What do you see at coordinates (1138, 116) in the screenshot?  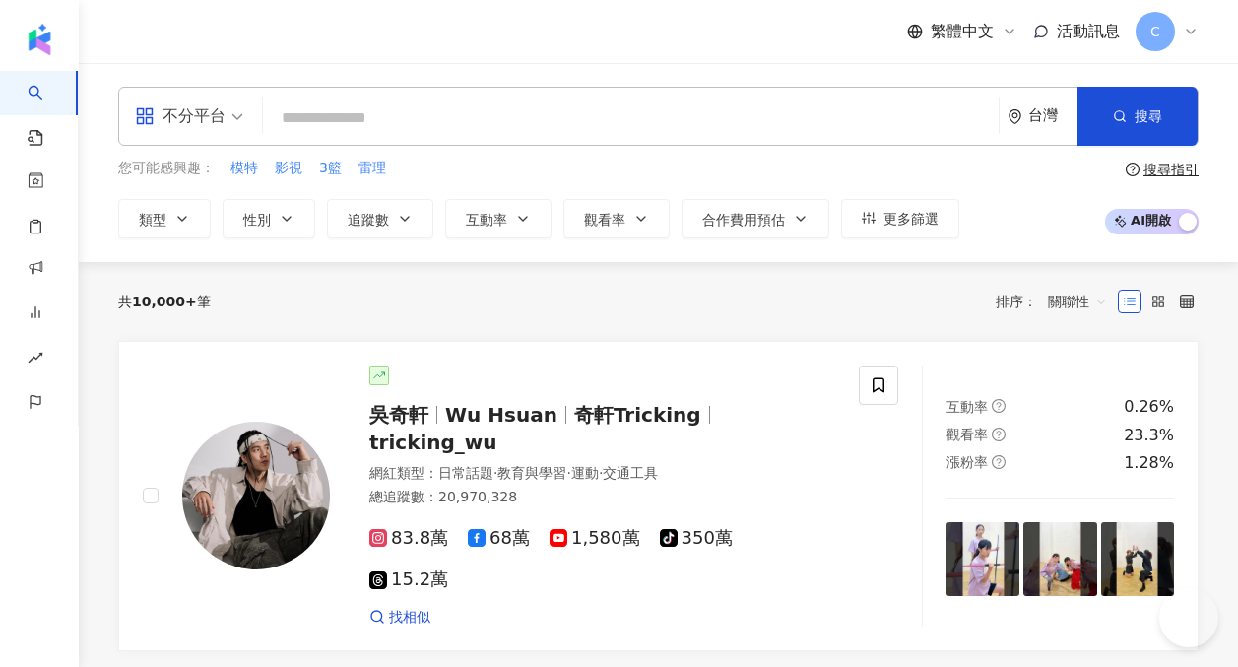 I see `button: 搜尋` at bounding box center [1138, 116].